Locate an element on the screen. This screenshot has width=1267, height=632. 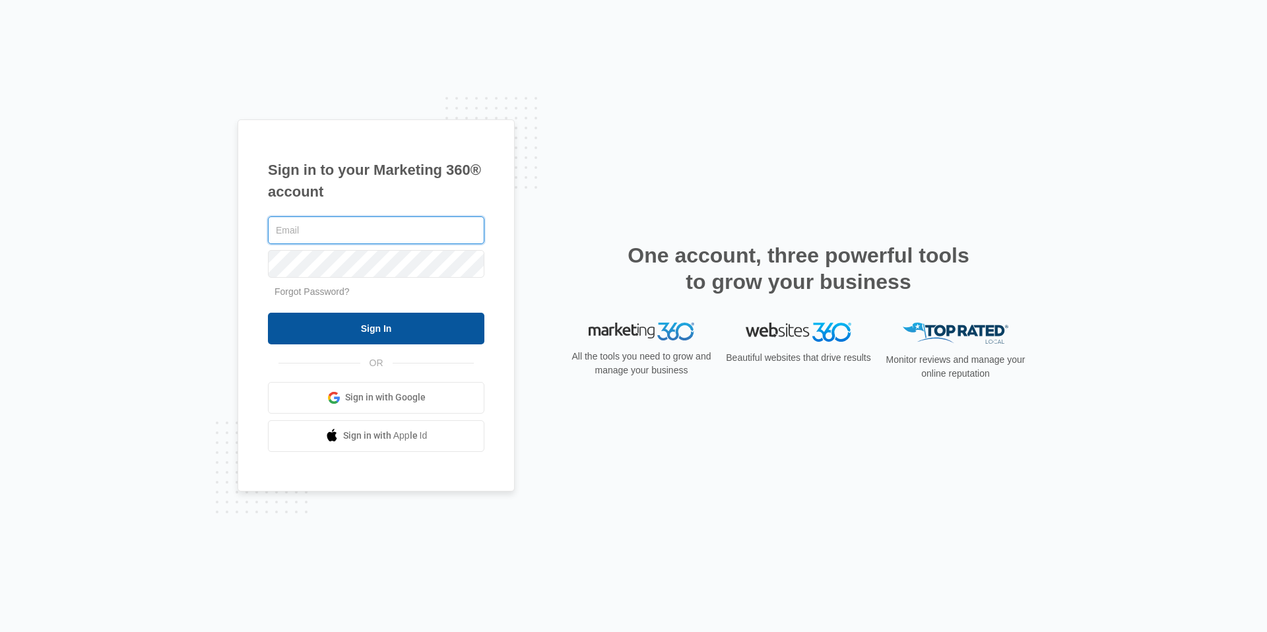
img: Top Rated Local is located at coordinates (955, 333).